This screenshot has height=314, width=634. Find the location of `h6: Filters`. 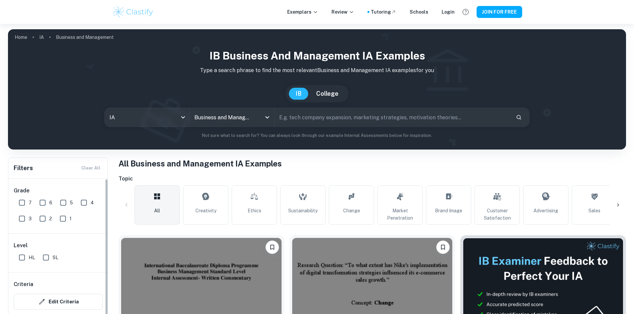

h6: Filters is located at coordinates (23, 168).